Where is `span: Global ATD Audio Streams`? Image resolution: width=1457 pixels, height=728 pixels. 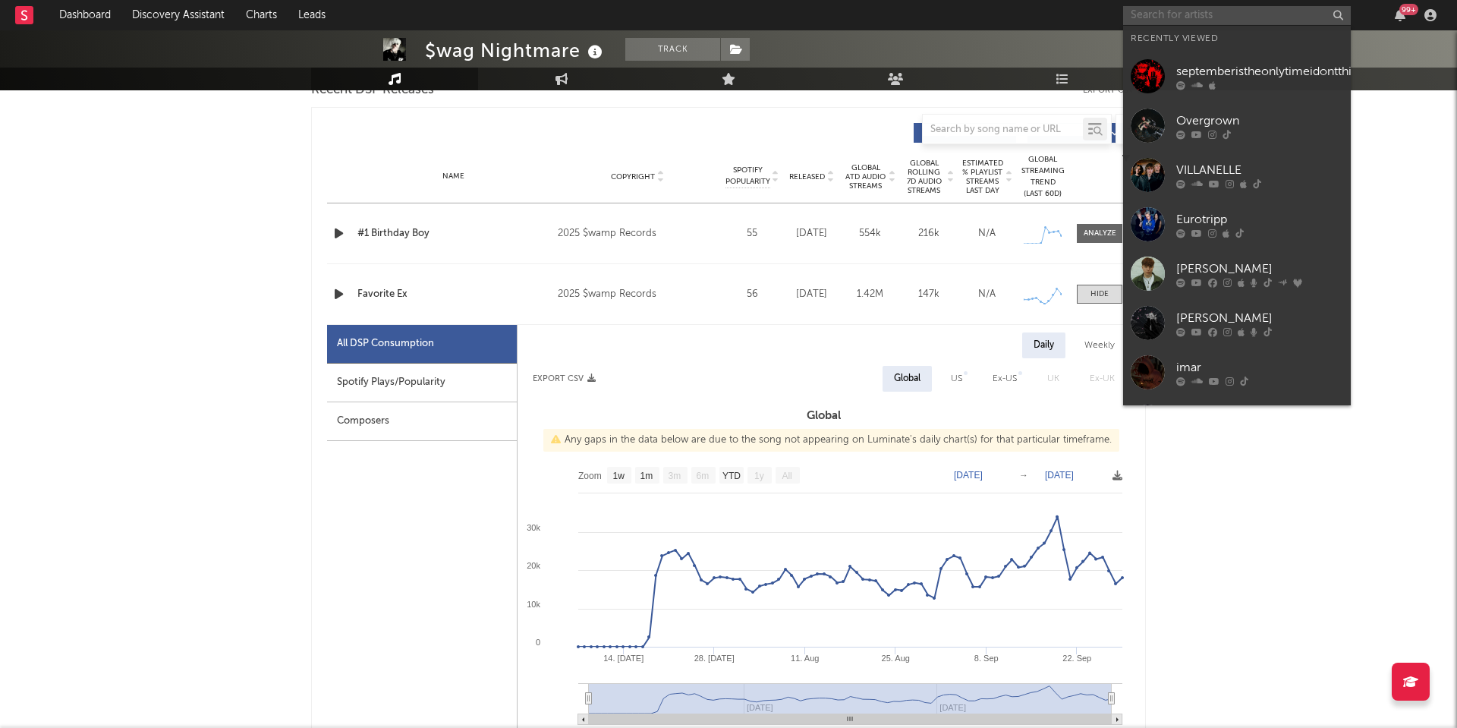 span: Global ATD Audio Streams is located at coordinates (865, 177).